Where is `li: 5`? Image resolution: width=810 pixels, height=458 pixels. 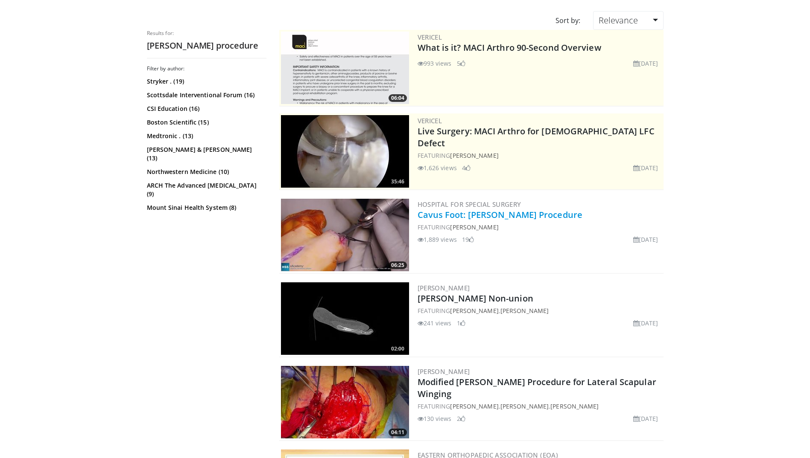 li: 5 is located at coordinates (461, 63).